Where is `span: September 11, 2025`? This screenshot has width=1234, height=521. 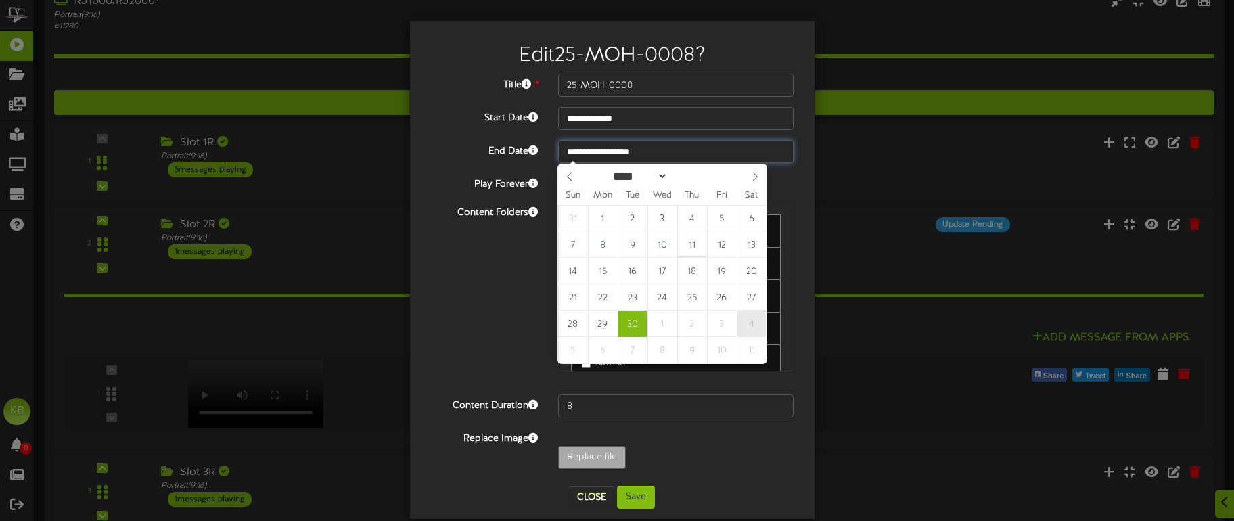
span: September 11, 2025 is located at coordinates (691, 244).